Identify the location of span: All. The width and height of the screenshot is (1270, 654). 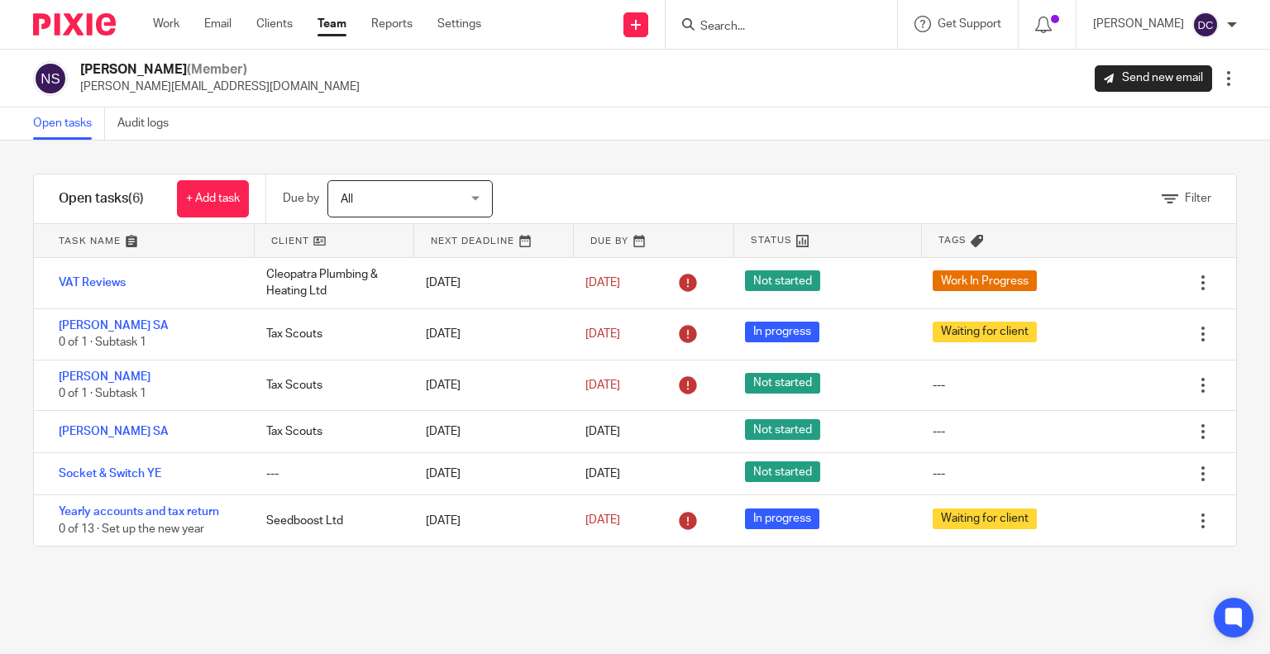
(346, 199).